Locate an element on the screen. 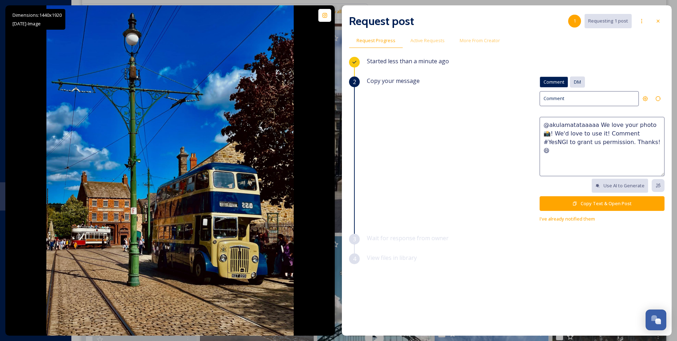  h2: Request post is located at coordinates (382, 21).